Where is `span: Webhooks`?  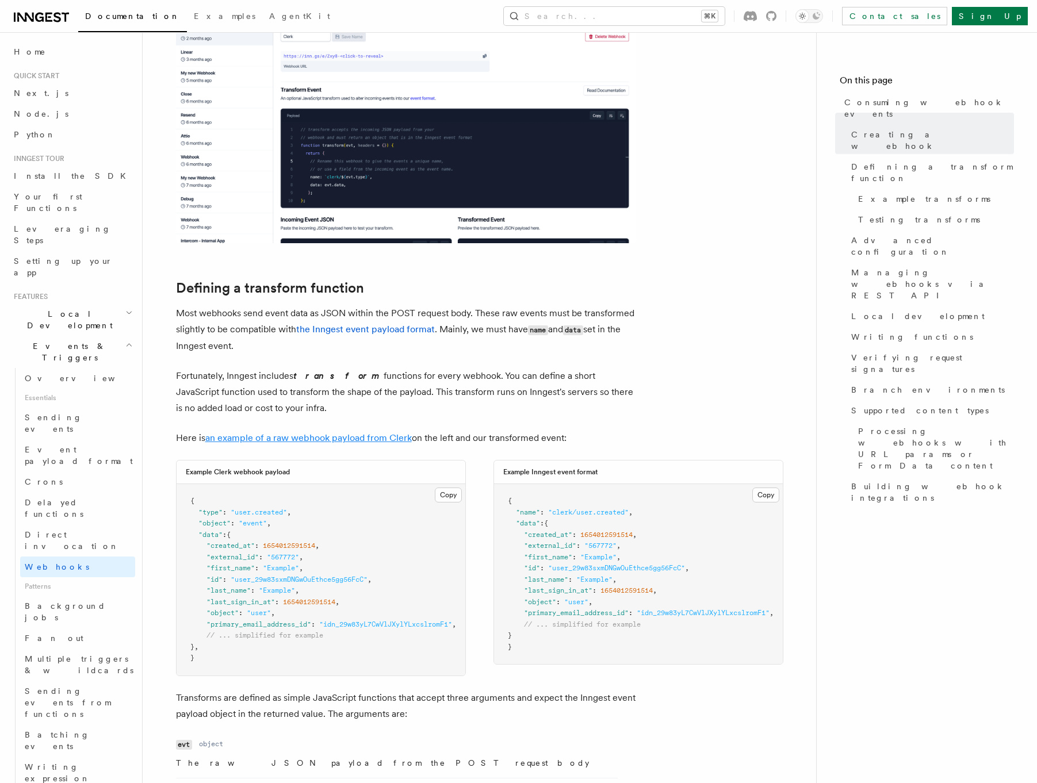
span: Webhooks is located at coordinates (57, 567).